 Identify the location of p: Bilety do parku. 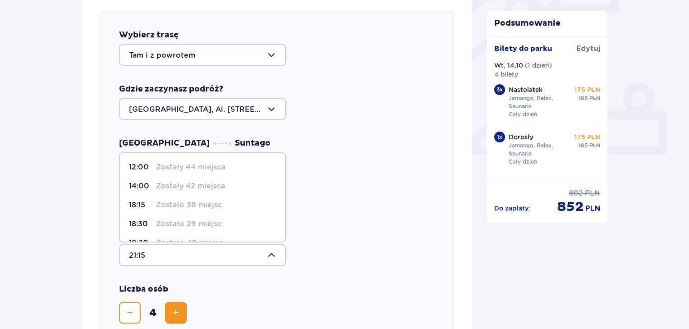
(523, 49).